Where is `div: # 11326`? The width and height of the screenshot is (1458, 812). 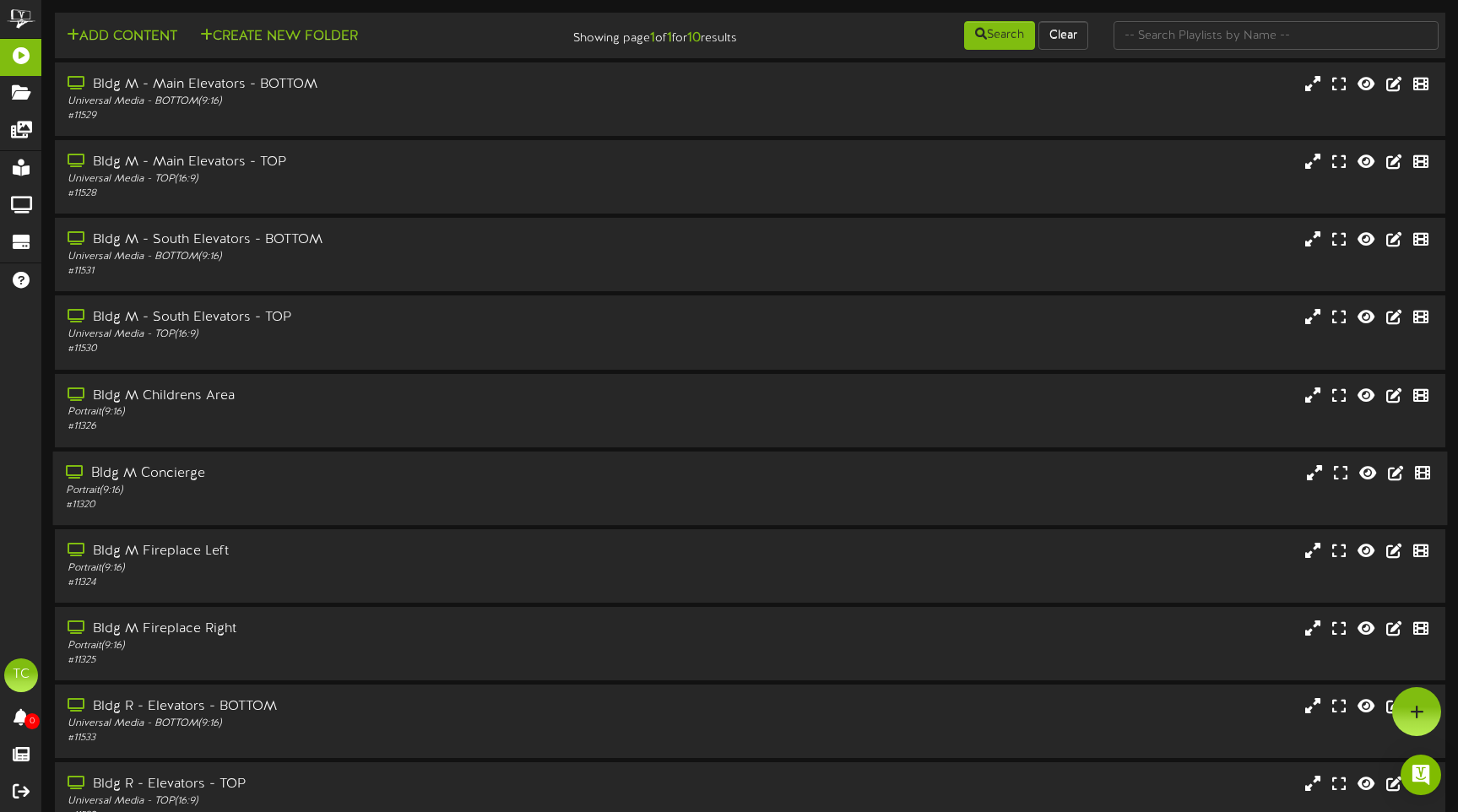
div: # 11326 is located at coordinates (344, 426).